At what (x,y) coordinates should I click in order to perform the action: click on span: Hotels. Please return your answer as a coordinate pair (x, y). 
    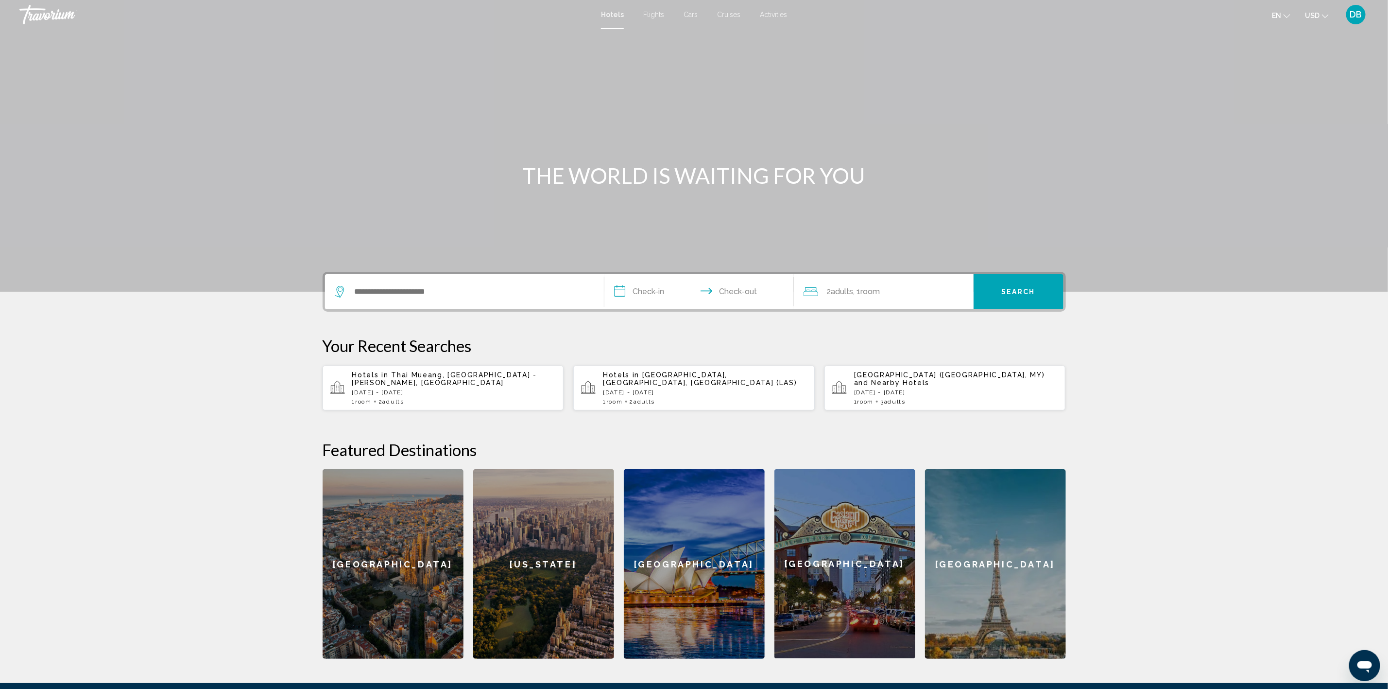
    Looking at the image, I should click on (612, 15).